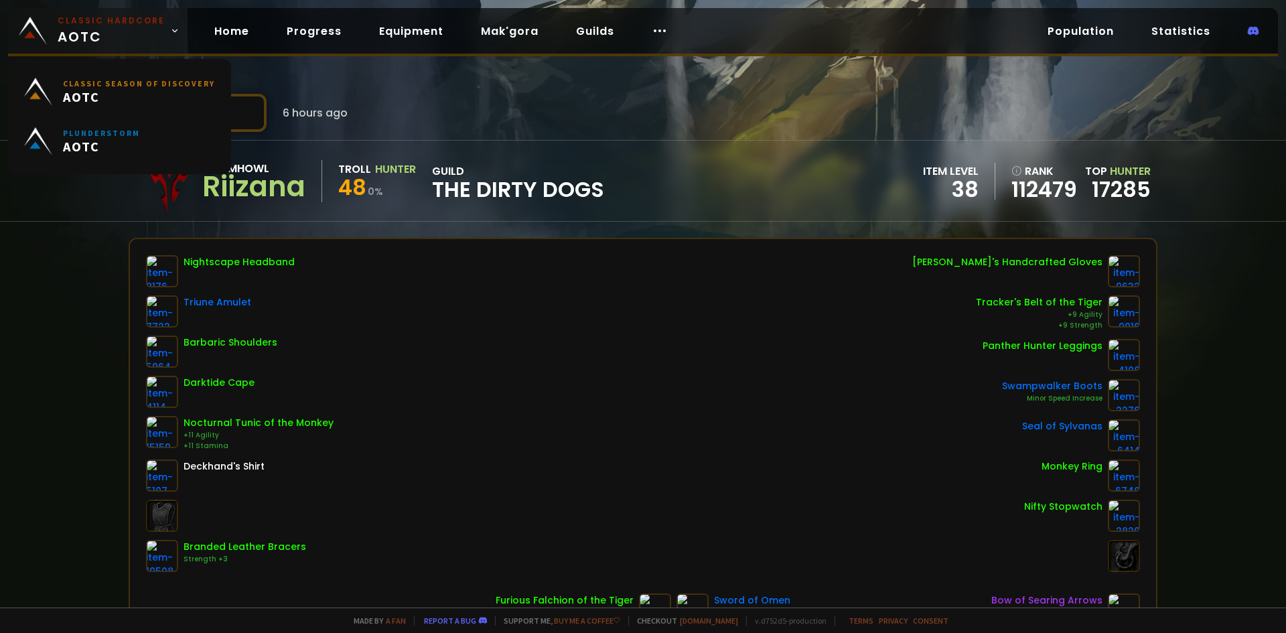 Image resolution: width=1286 pixels, height=633 pixels. Describe the element at coordinates (232, 31) in the screenshot. I see `a: Home` at that location.